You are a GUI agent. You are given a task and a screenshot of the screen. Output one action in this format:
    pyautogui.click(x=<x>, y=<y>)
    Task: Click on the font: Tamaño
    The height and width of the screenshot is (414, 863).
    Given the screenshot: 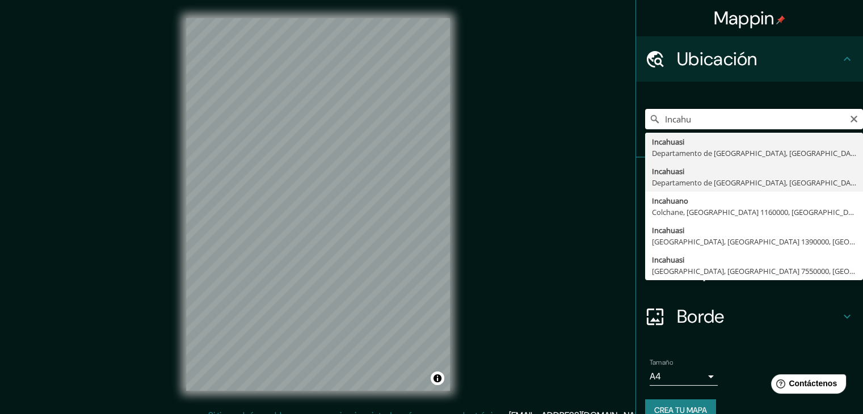 What is the action you would take?
    pyautogui.click(x=661, y=362)
    